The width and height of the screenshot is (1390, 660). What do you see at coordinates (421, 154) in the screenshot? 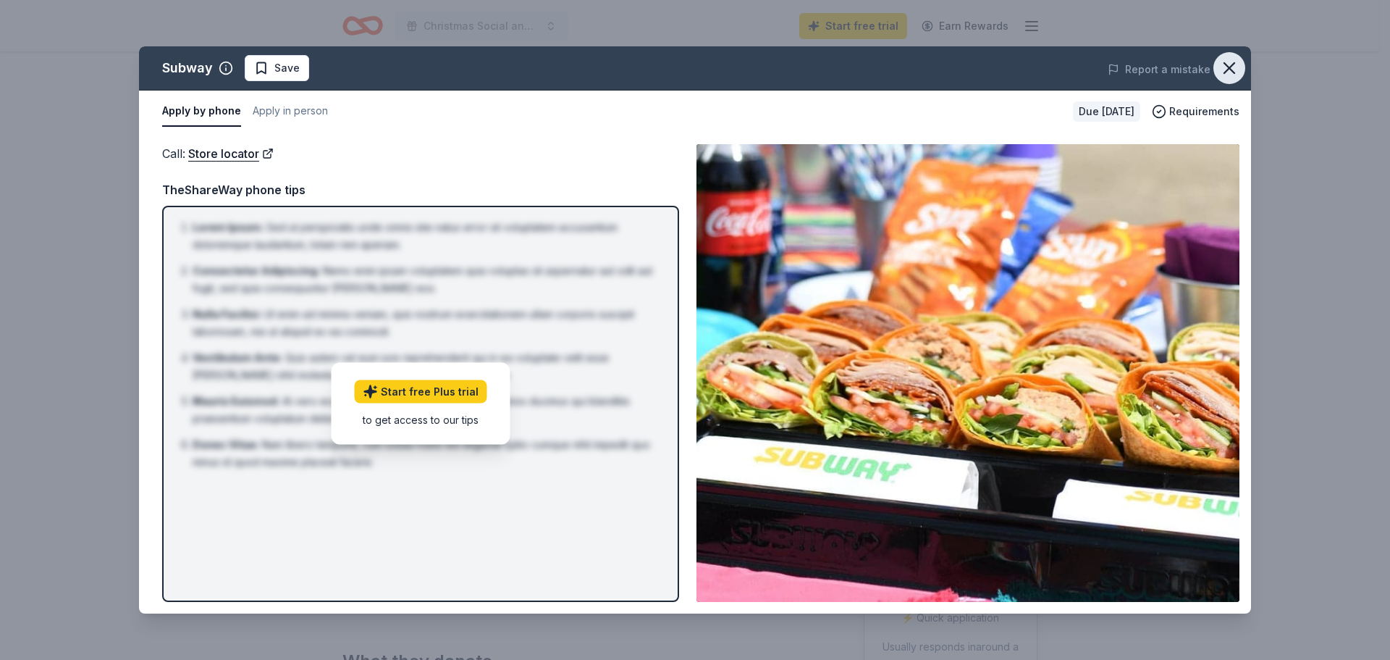
I see `div: Call :` at bounding box center [421, 154].